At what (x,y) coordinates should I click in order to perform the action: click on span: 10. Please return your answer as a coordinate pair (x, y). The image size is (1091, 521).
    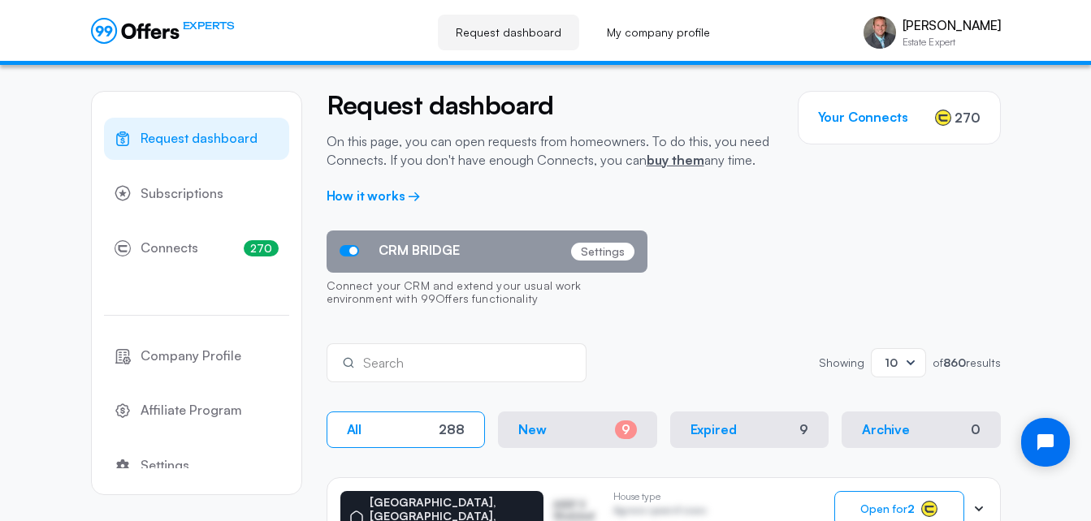
    Looking at the image, I should click on (891, 362).